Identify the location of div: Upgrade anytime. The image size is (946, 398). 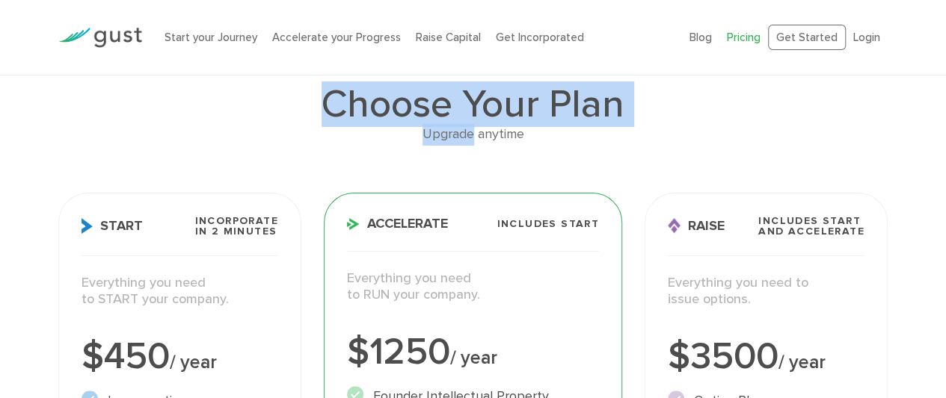
(472, 135).